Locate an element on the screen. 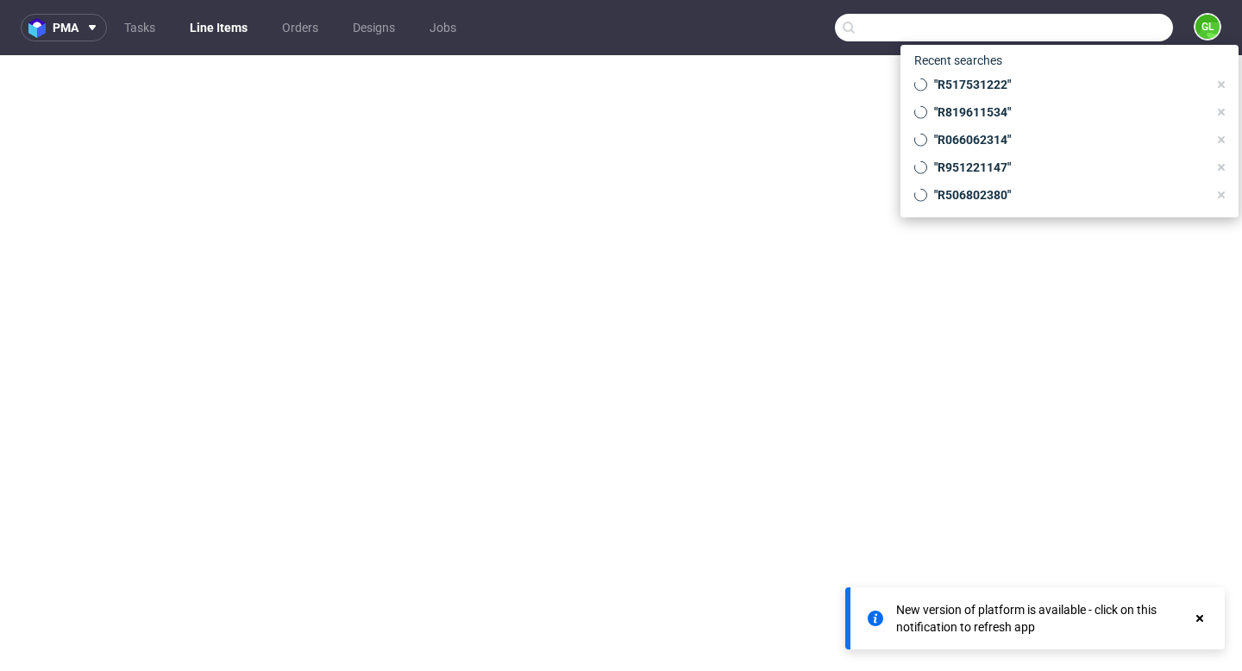  span: Recent searches is located at coordinates (958, 60).